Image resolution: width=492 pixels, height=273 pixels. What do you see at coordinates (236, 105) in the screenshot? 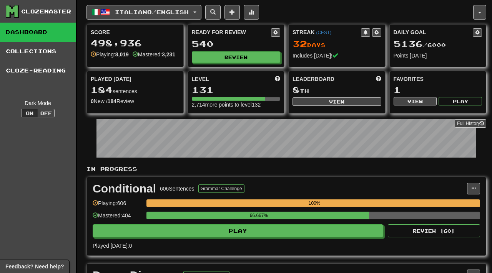
I see `div: 2,714 more points to level 132` at bounding box center [236, 105].